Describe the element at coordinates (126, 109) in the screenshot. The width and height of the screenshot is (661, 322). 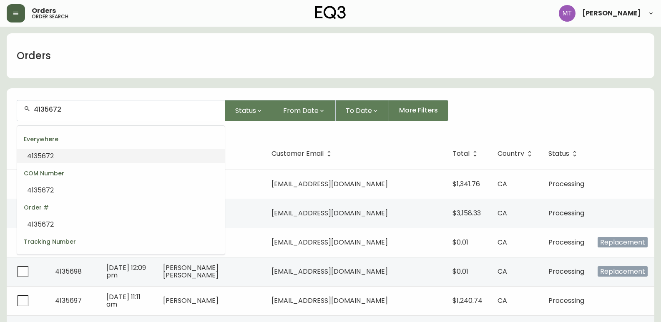
I see `input: Search` at that location.